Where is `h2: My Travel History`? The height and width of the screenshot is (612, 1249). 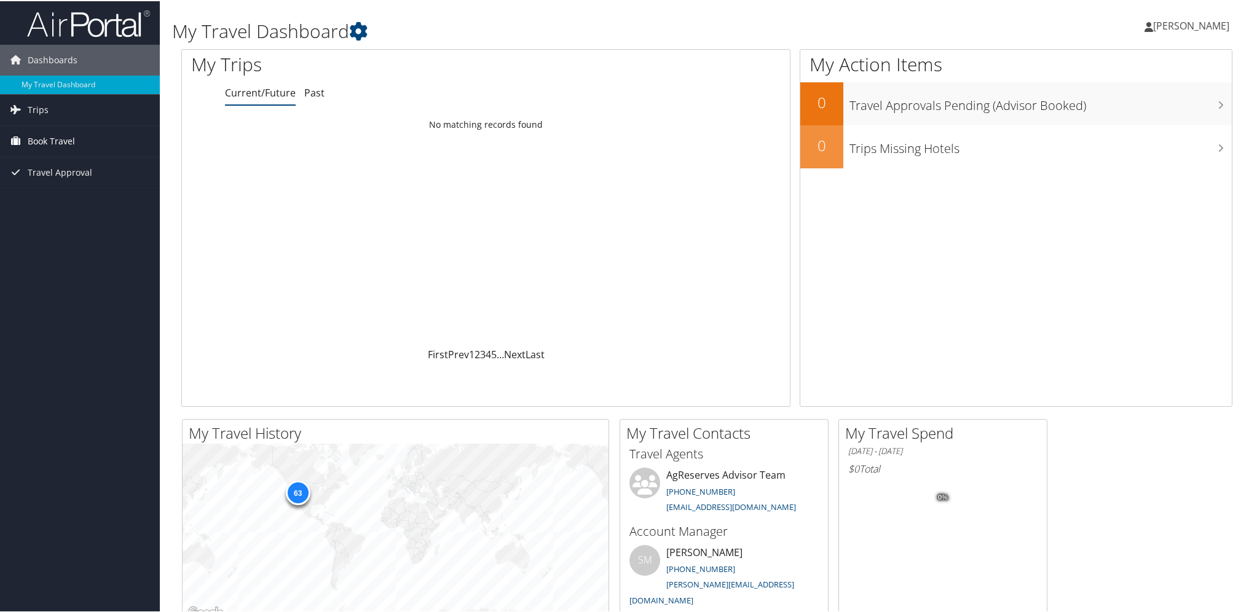
h2: My Travel History is located at coordinates (398, 432).